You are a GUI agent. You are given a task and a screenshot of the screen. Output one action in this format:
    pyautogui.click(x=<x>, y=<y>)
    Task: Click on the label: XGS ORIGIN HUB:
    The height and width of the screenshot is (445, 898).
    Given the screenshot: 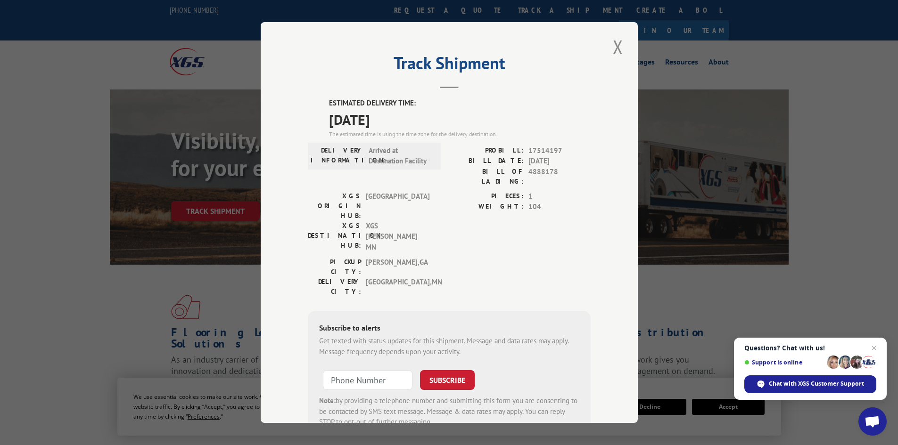 What is the action you would take?
    pyautogui.click(x=334, y=206)
    